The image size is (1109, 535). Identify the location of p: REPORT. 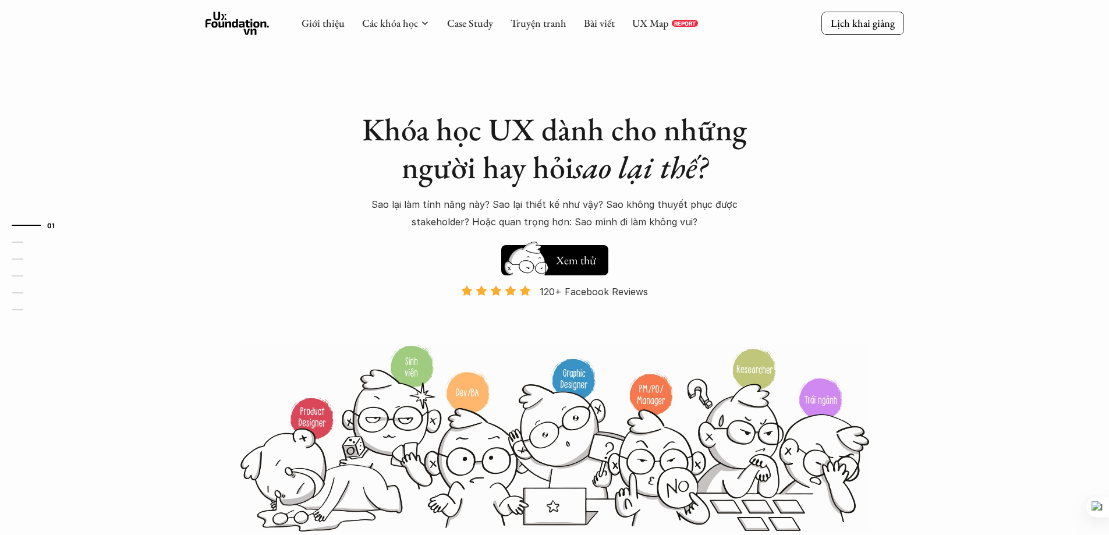
(685, 23).